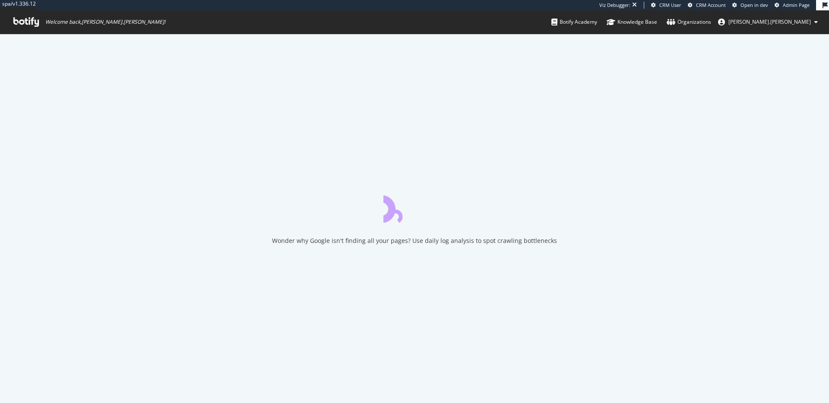  What do you see at coordinates (615, 5) in the screenshot?
I see `div: Viz Debugger:` at bounding box center [615, 5].